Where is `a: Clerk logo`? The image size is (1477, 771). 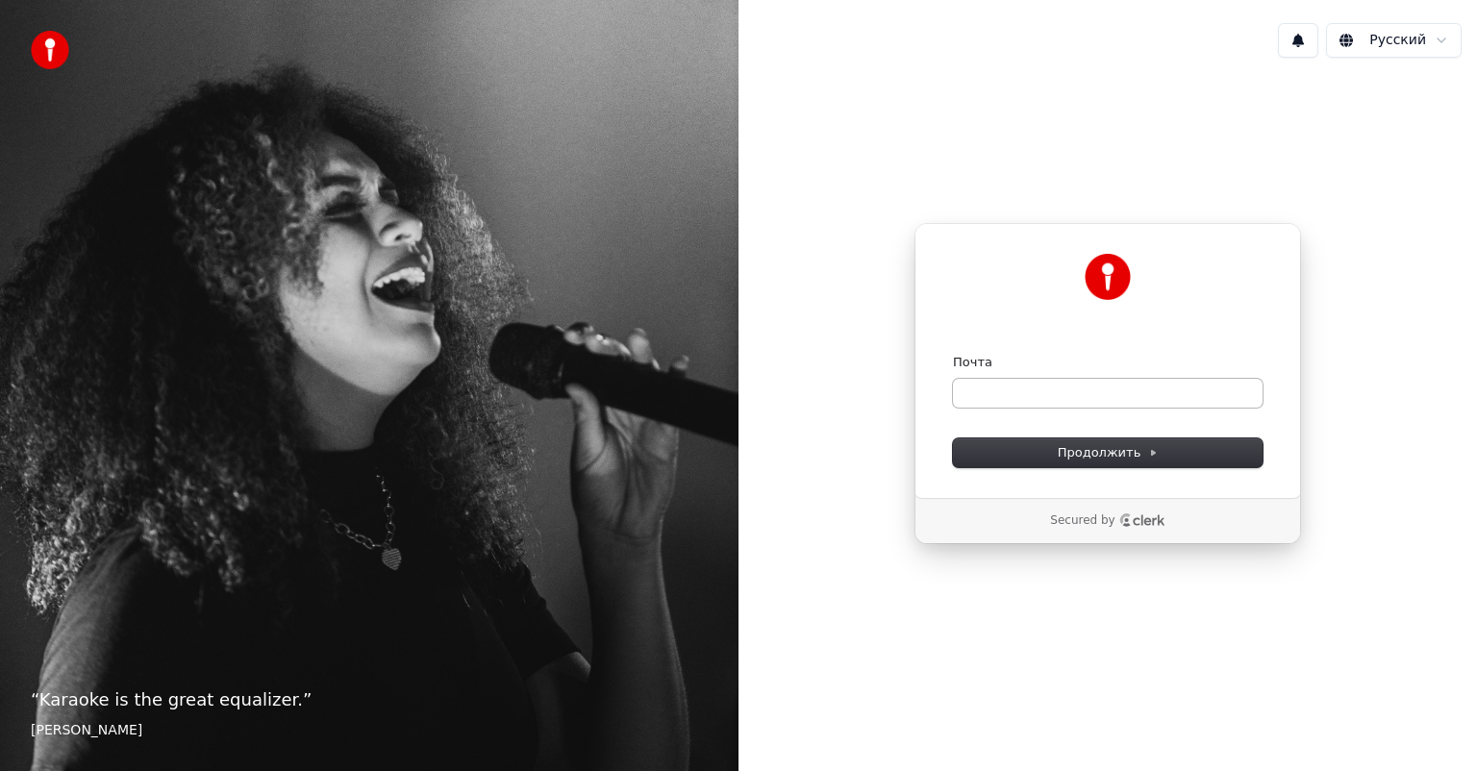 a: Clerk logo is located at coordinates (1142, 520).